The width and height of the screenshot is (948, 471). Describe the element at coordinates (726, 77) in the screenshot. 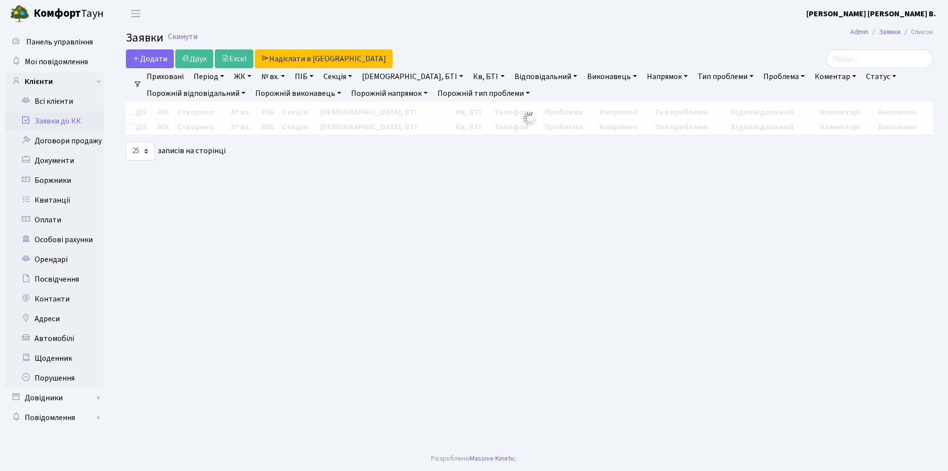

I see `a: Тип проблеми` at that location.